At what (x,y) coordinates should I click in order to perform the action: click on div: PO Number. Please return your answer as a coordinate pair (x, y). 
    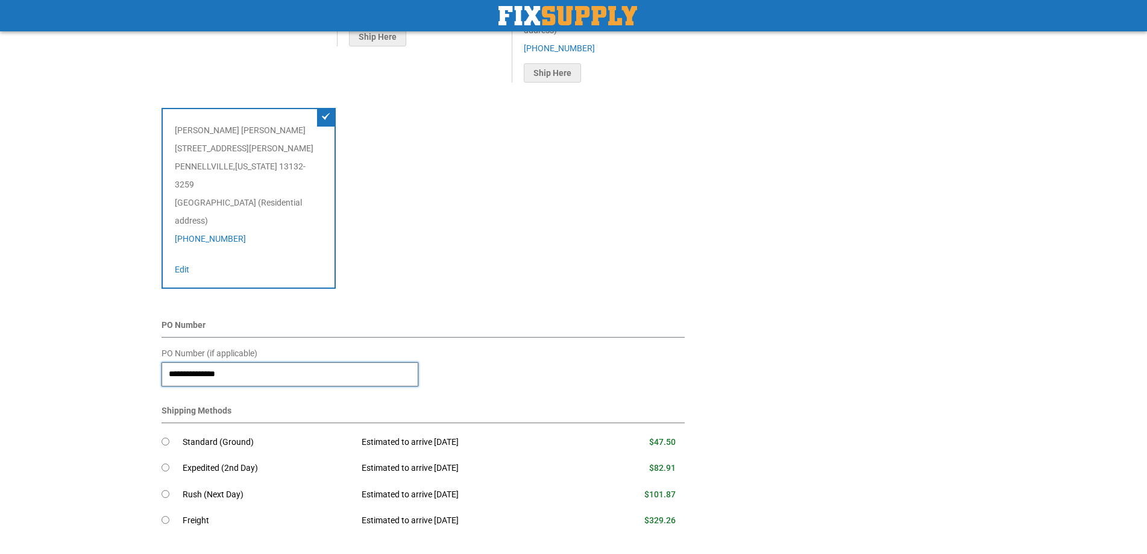
    Looking at the image, I should click on (423, 328).